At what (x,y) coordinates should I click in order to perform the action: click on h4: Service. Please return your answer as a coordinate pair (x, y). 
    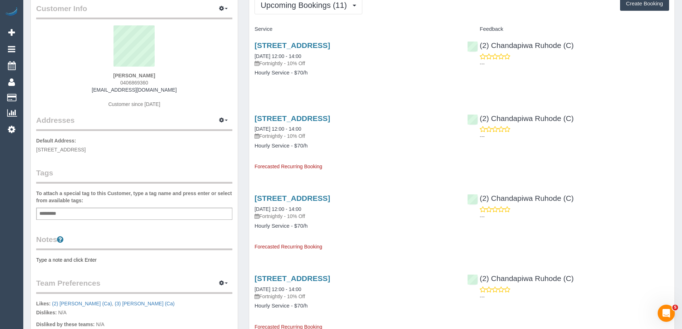
    Looking at the image, I should click on (356, 29).